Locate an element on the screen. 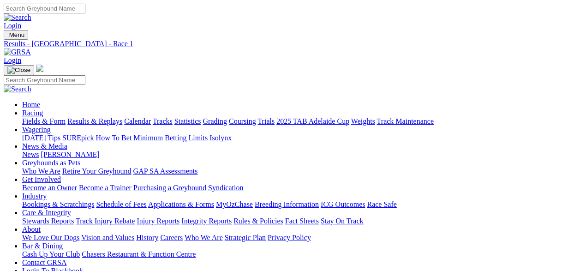 The height and width of the screenshot is (271, 580). a: Race Safe is located at coordinates (381, 204).